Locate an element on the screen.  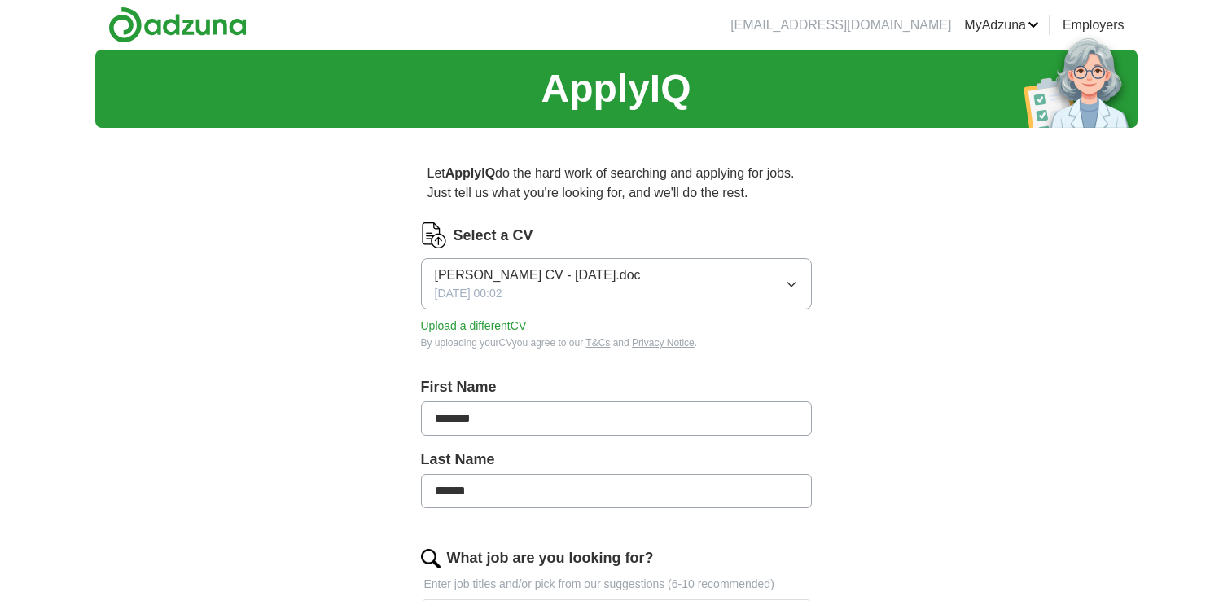
h1: ApplyIQ is located at coordinates (615, 89).